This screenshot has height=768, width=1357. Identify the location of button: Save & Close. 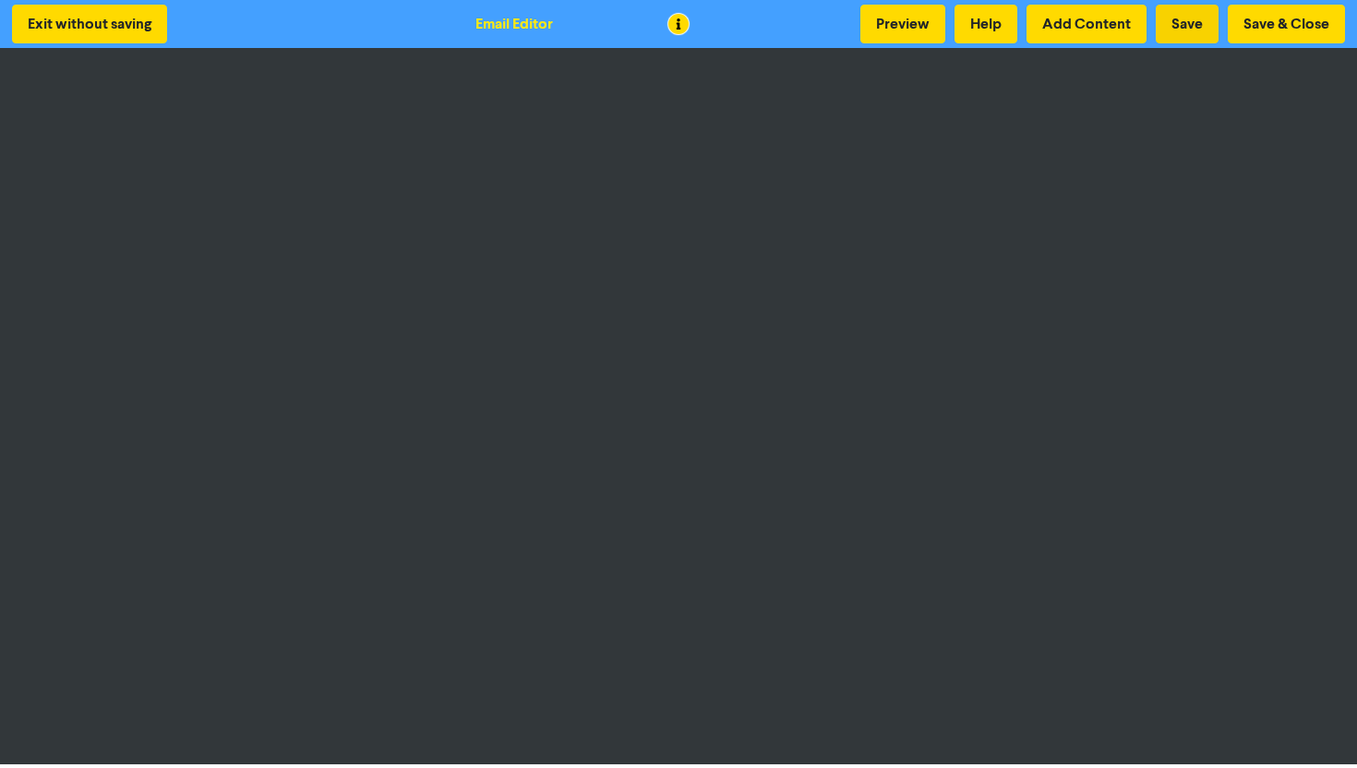
(1286, 24).